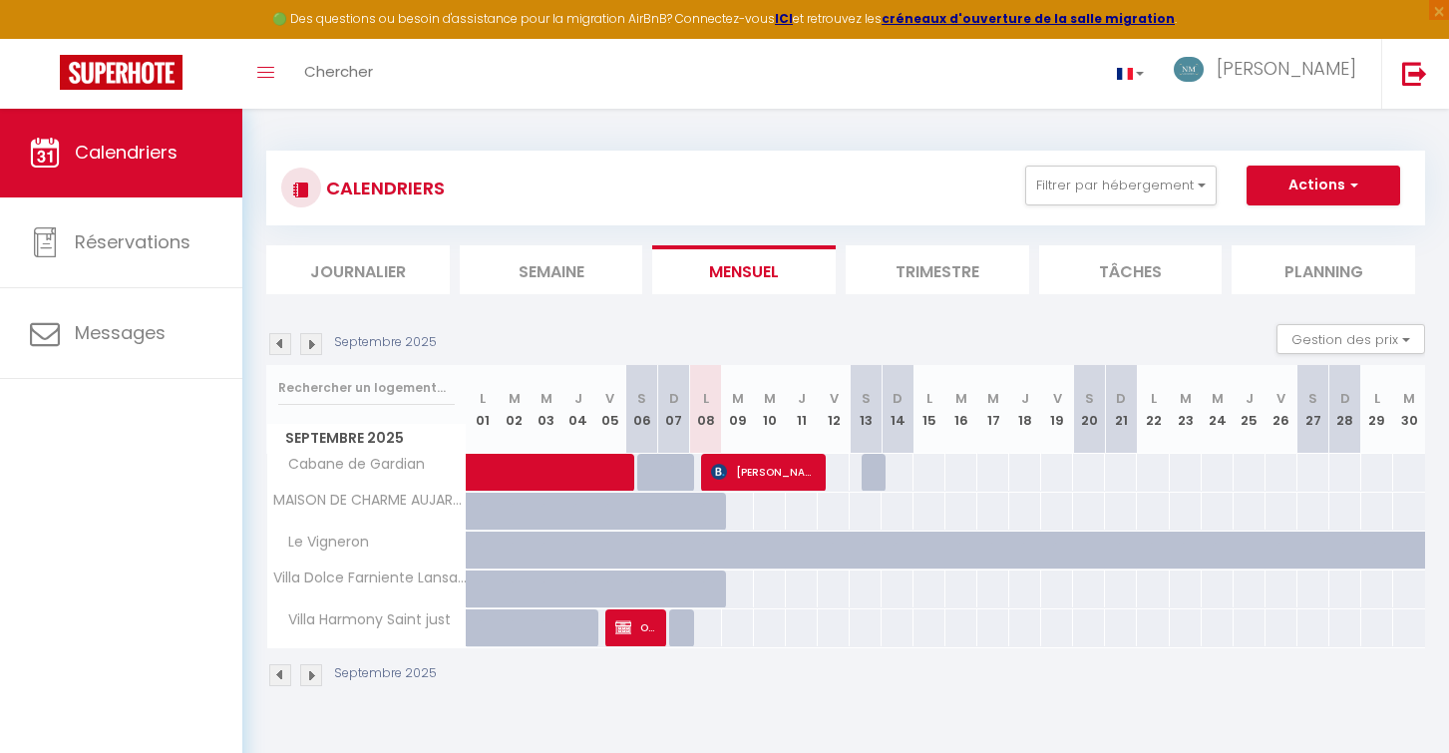 The image size is (1449, 753). What do you see at coordinates (1025, 409) in the screenshot?
I see `th: 18` at bounding box center [1025, 409].